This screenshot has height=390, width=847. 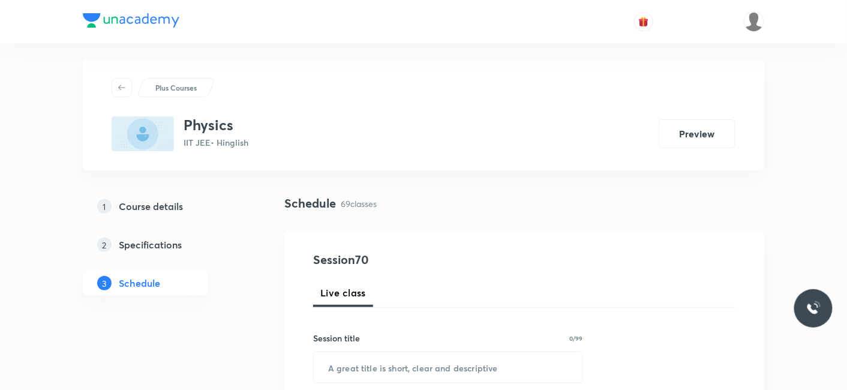 I want to click on h5: Specifications, so click(x=150, y=245).